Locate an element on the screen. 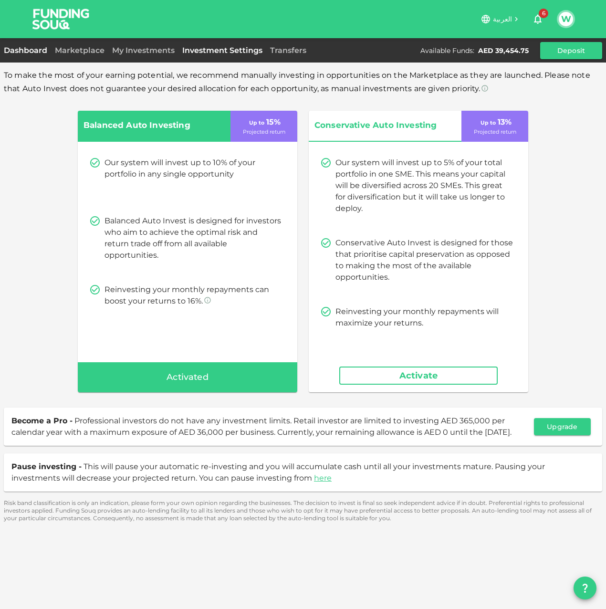  span: Become a Pro - is located at coordinates (42, 421).